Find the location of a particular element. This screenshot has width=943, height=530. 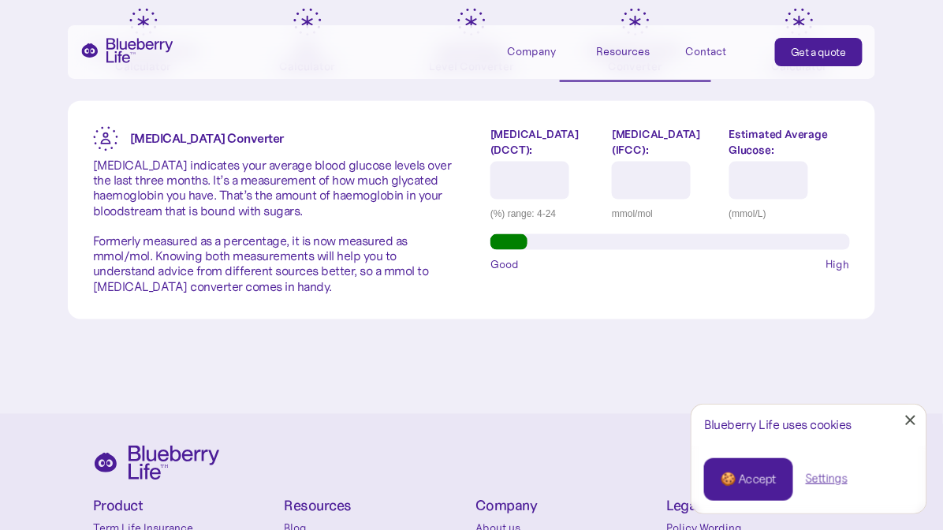

span: Good is located at coordinates (504, 264).